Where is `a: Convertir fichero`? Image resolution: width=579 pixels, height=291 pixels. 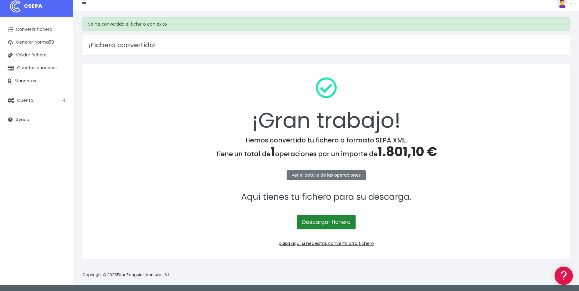
a: Convertir fichero is located at coordinates (37, 30).